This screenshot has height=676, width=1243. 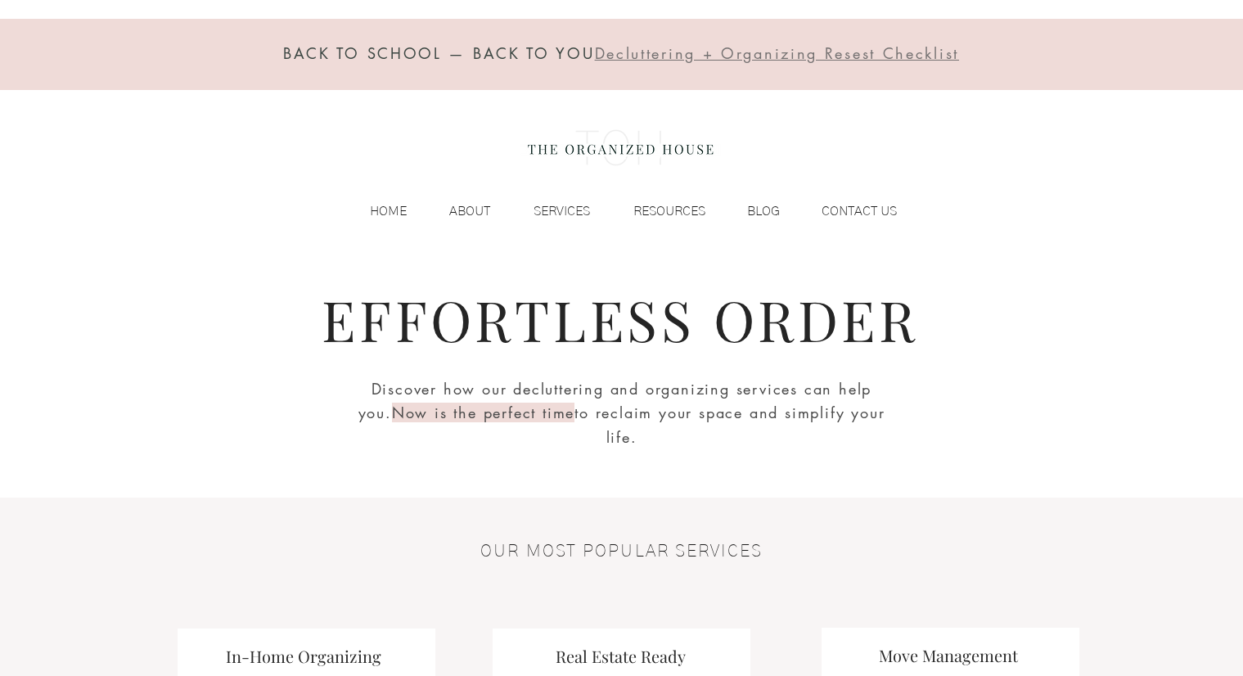 What do you see at coordinates (846, 211) in the screenshot?
I see `a: CONTACT US` at bounding box center [846, 211].